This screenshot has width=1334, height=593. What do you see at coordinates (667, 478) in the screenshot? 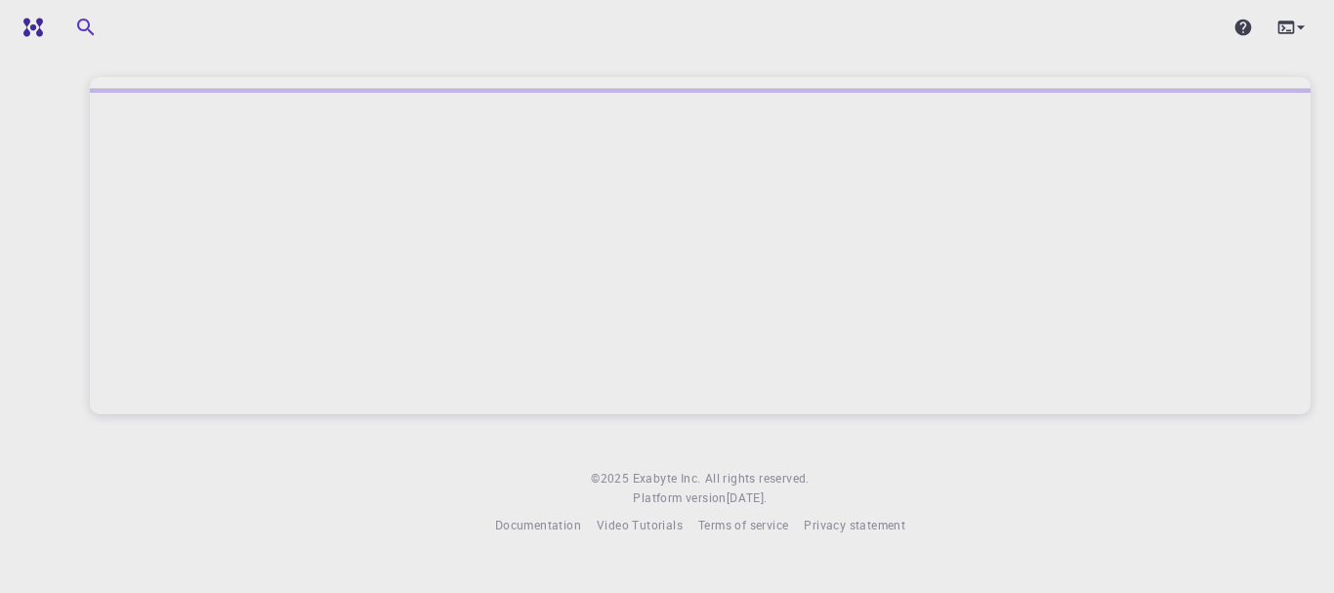
I see `a: Exabyte Inc.` at bounding box center [667, 478].